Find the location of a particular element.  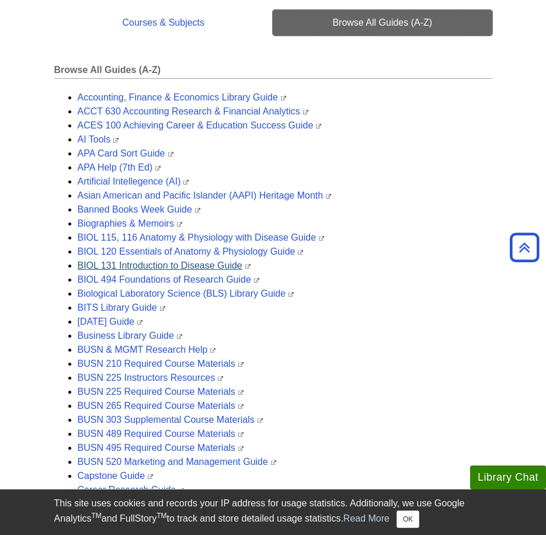

a: Courses & Subjects is located at coordinates (164, 23).